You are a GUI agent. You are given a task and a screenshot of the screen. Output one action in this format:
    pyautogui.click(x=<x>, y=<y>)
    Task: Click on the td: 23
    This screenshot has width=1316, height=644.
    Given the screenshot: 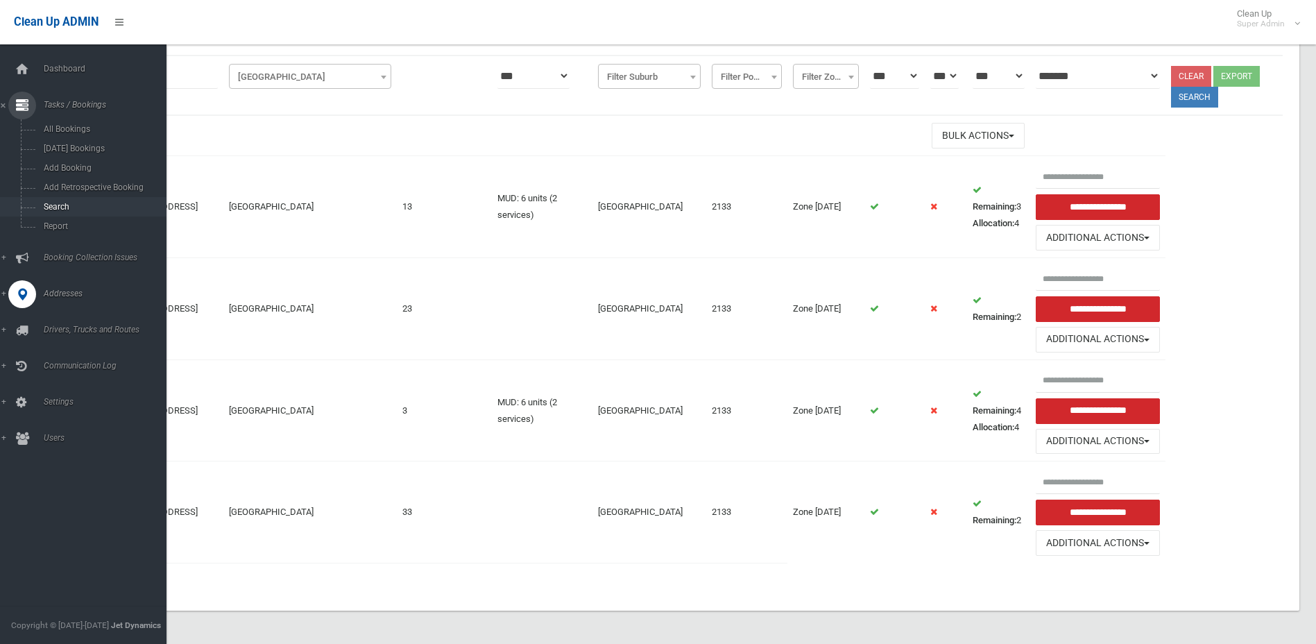 What is the action you would take?
    pyautogui.click(x=423, y=309)
    